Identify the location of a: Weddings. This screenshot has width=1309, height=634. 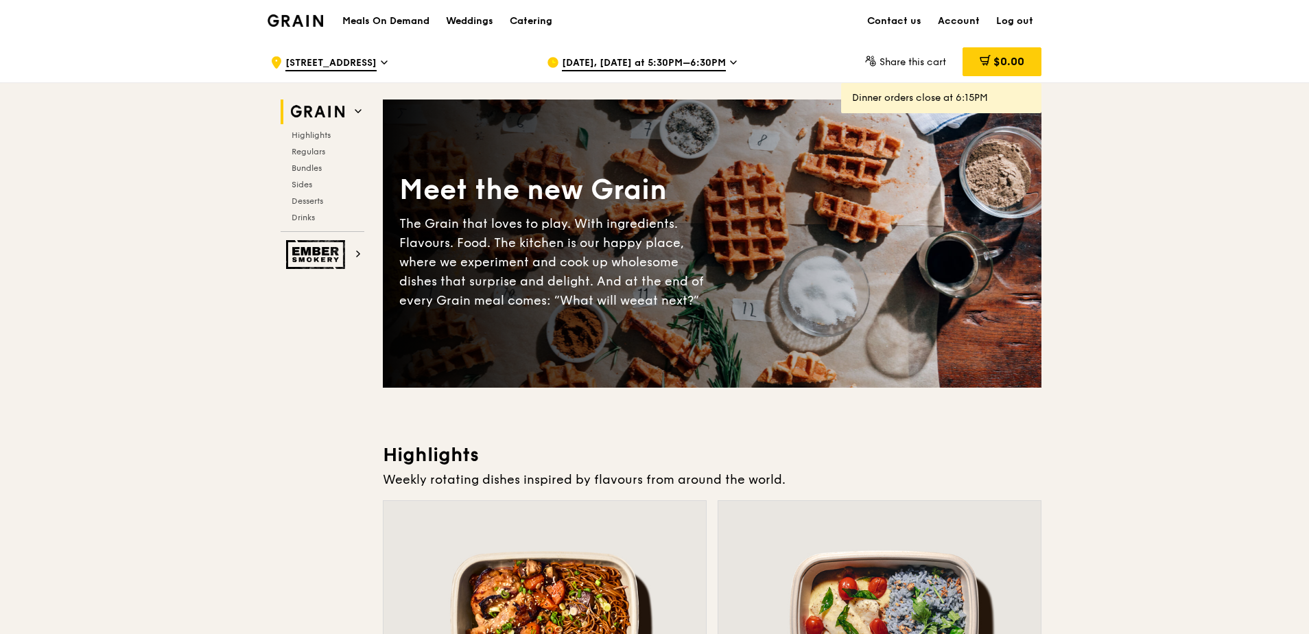
(469, 21).